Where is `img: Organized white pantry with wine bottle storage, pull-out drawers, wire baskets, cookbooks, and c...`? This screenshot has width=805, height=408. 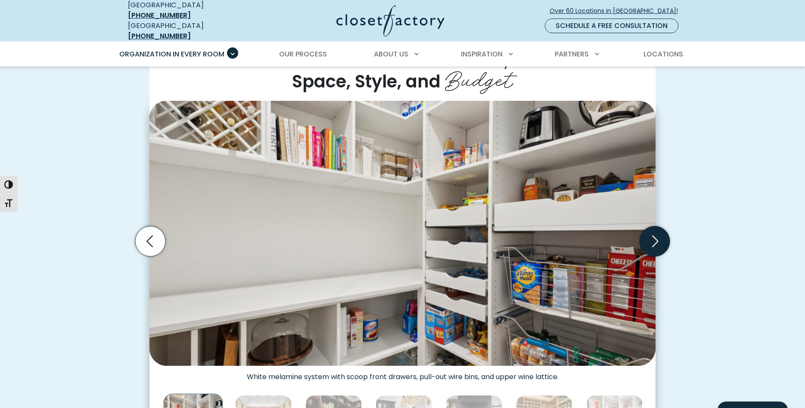 img: Organized white pantry with wine bottle storage, pull-out drawers, wire baskets, cookbooks, and c... is located at coordinates (402, 233).